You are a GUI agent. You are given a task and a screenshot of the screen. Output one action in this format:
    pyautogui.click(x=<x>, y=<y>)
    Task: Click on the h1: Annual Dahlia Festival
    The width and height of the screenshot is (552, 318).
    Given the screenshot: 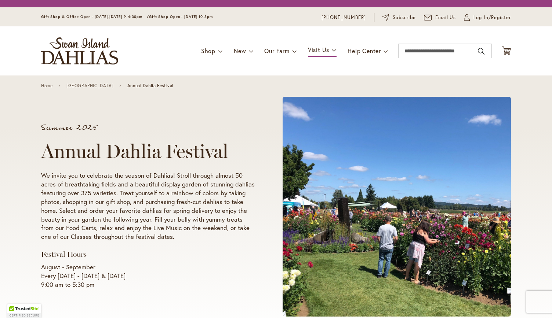 What is the action you would take?
    pyautogui.click(x=148, y=151)
    